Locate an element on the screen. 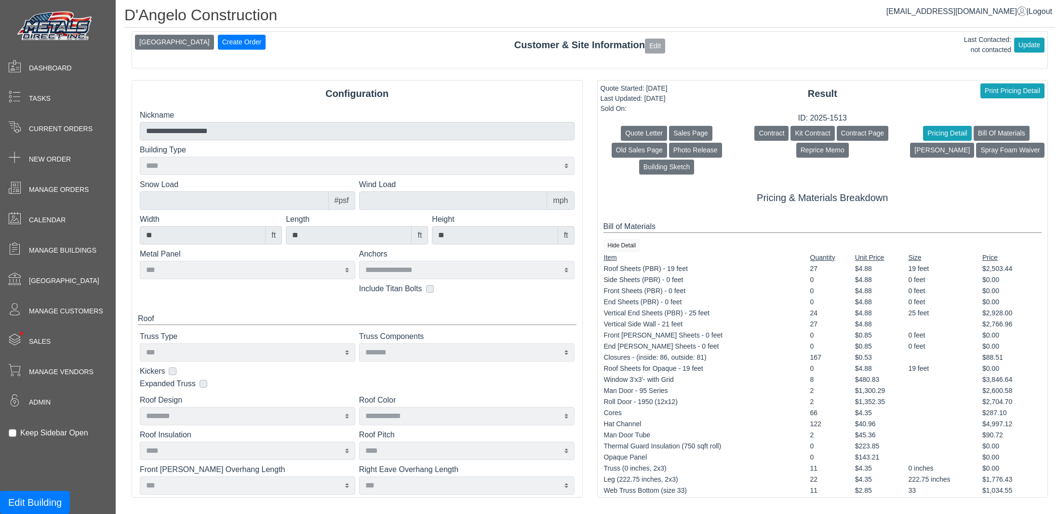 This screenshot has height=514, width=1058. label: Roof Pitch is located at coordinates (467, 435).